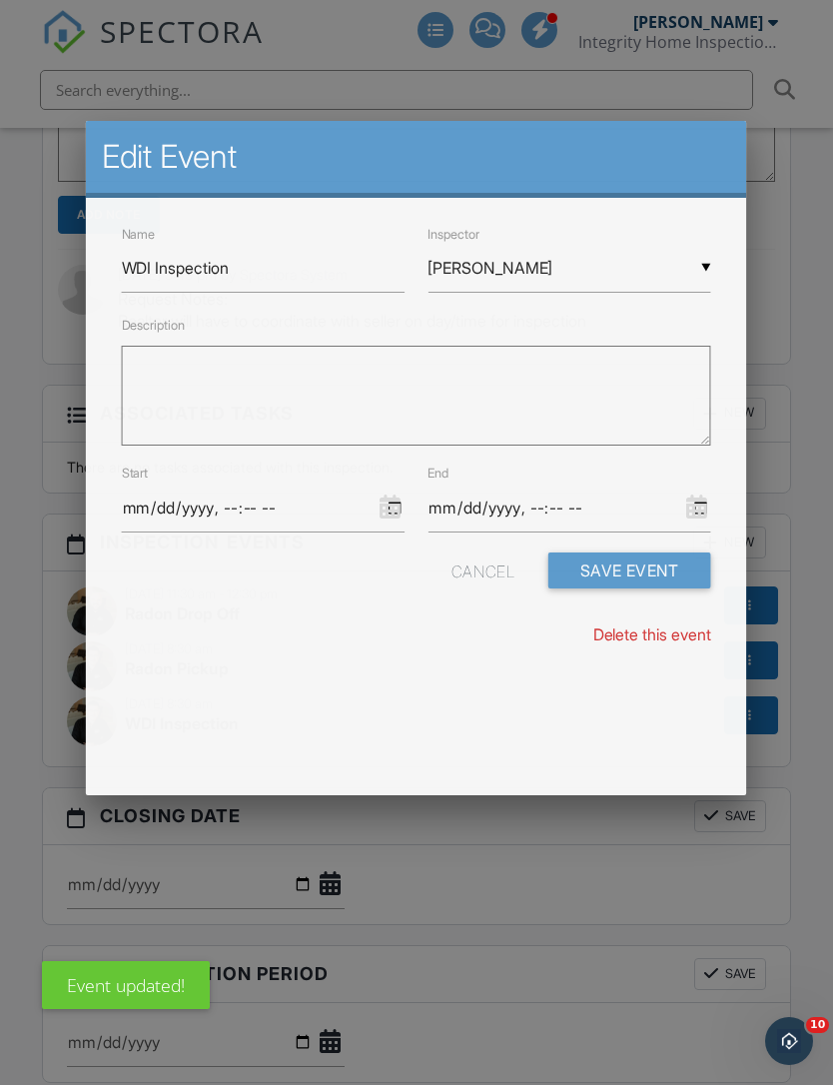 Image resolution: width=833 pixels, height=1085 pixels. I want to click on div: Cancel, so click(483, 570).